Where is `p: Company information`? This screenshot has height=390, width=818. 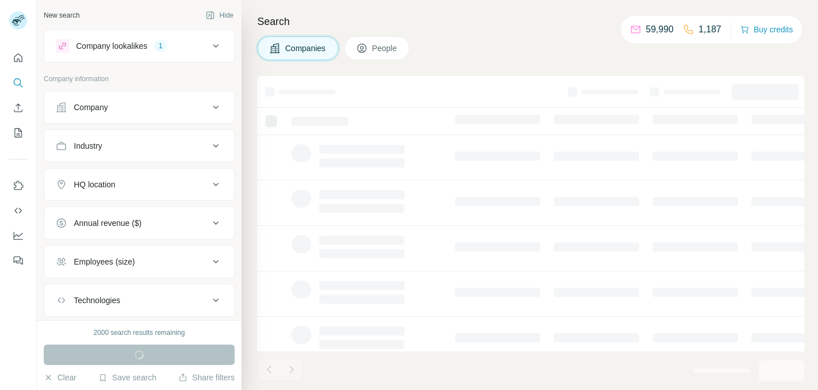
p: Company information is located at coordinates (139, 79).